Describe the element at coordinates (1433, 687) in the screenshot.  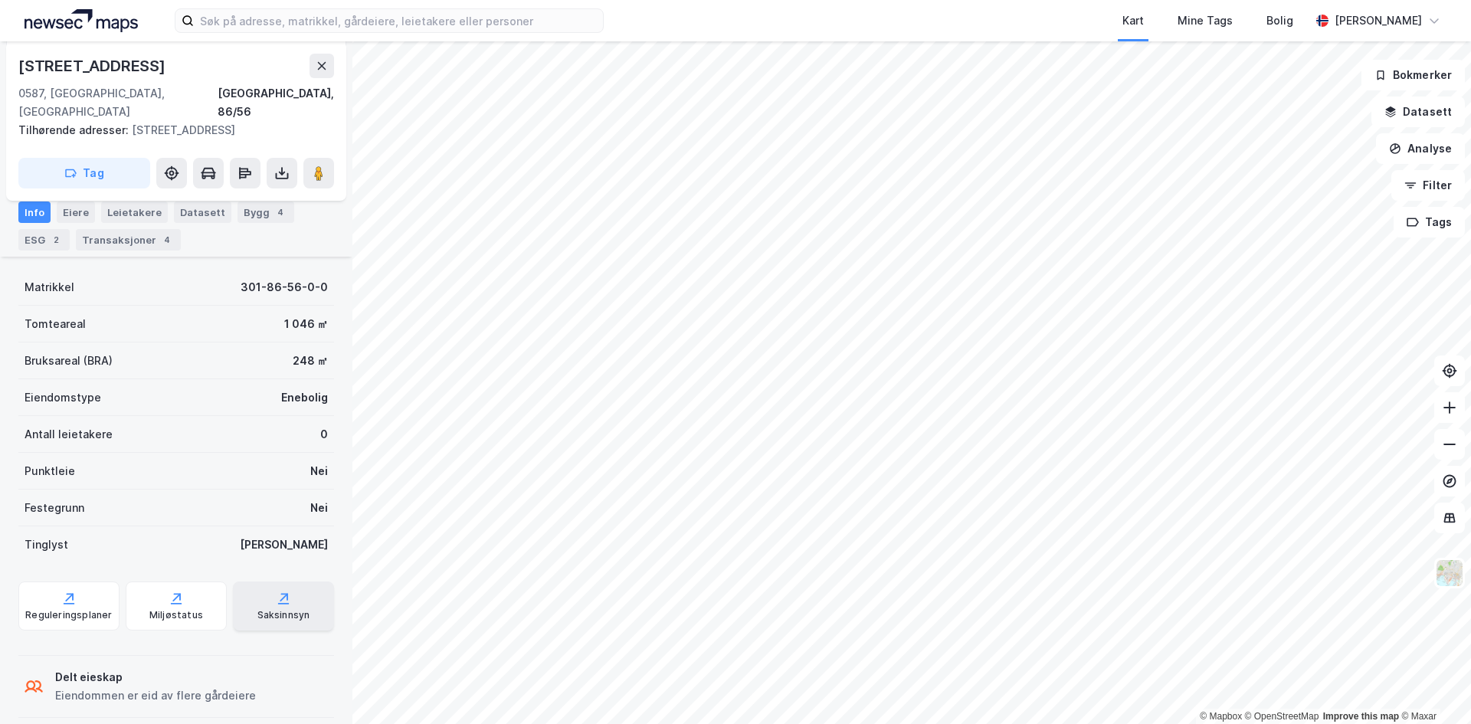
I see `div: Kontrollprogram for chat` at that location.